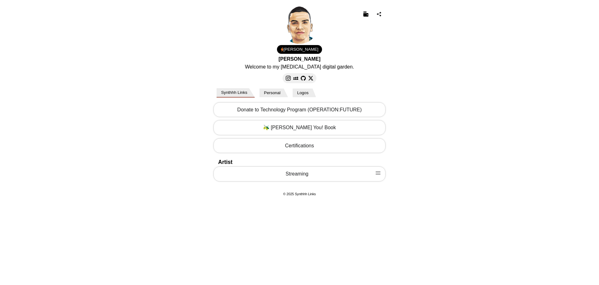  I want to click on img: Instagram, so click(288, 78).